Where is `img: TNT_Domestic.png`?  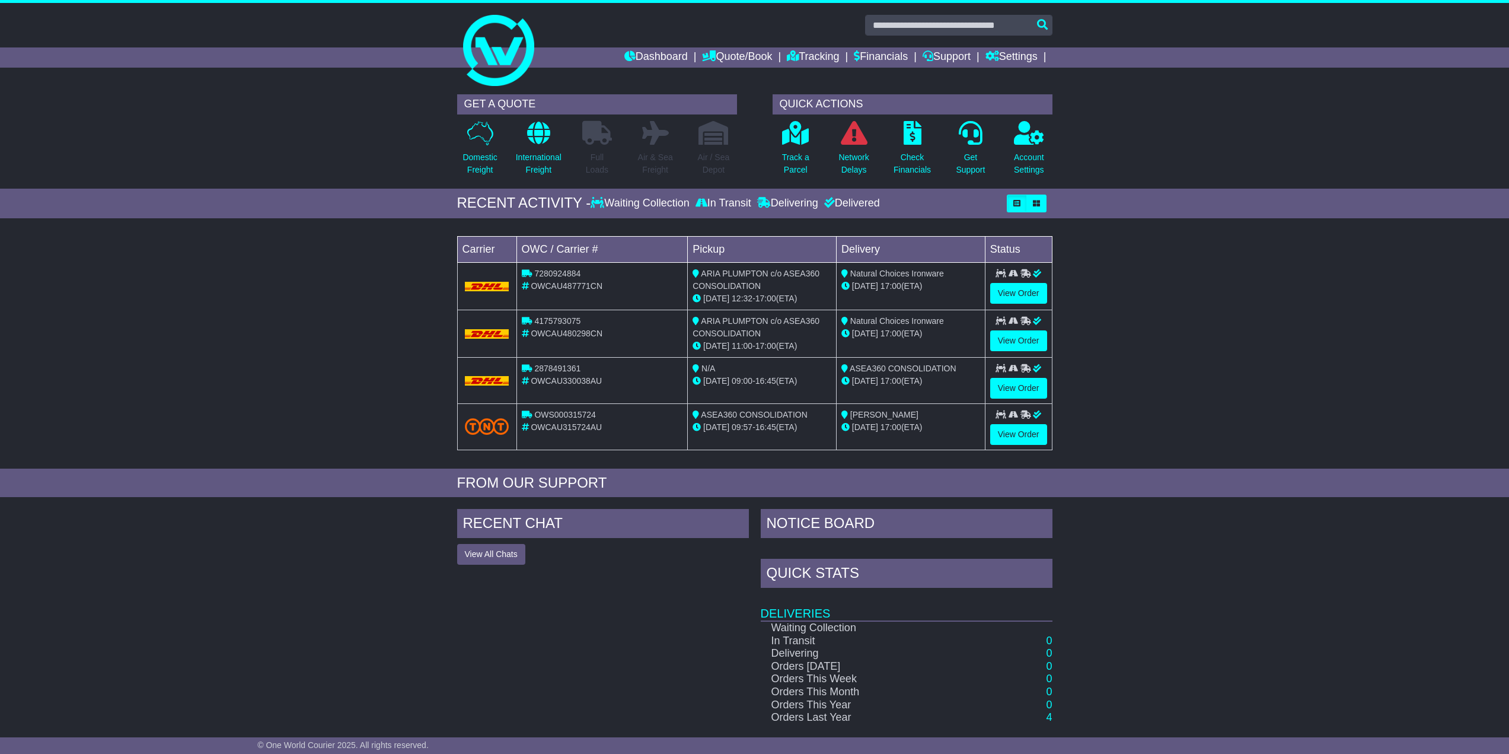
img: TNT_Domestic.png is located at coordinates (487, 426).